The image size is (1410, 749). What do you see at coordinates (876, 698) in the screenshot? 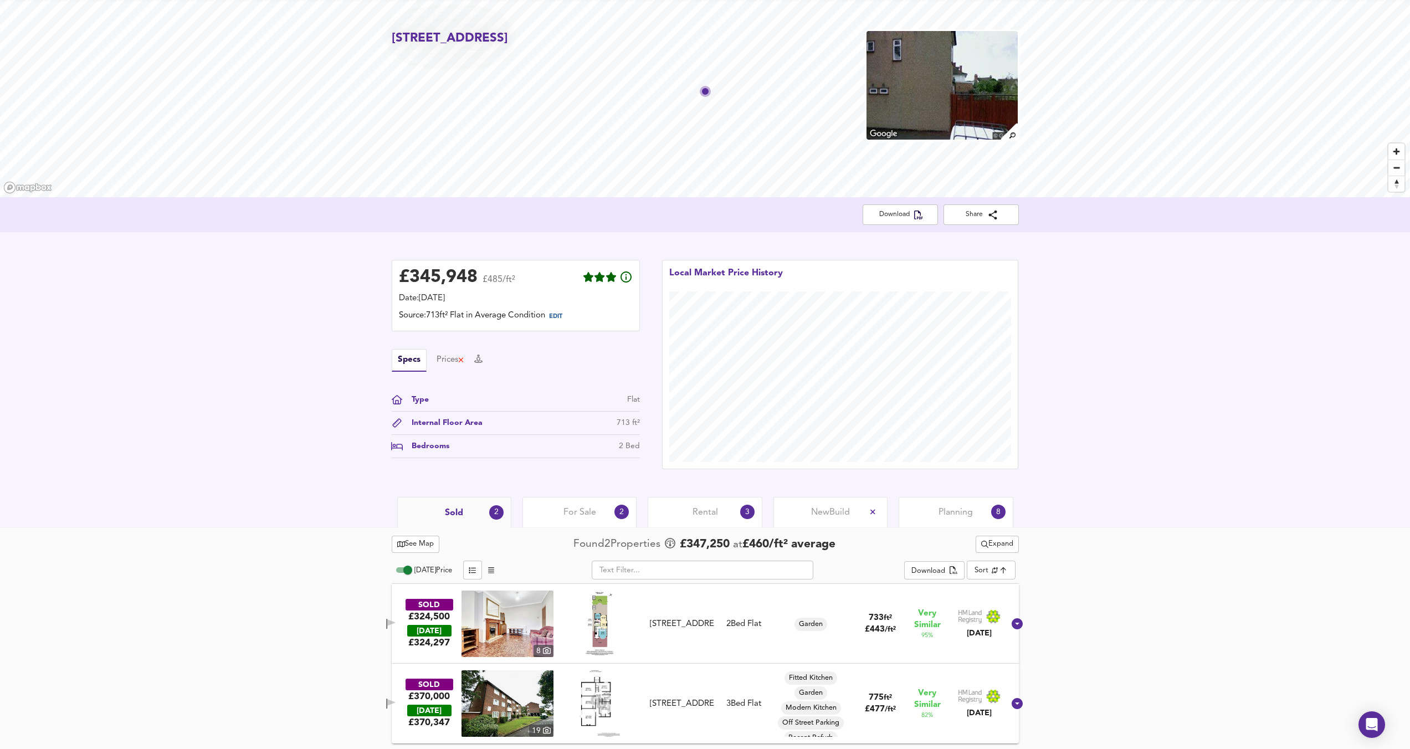
I see `span: 775` at bounding box center [876, 698].